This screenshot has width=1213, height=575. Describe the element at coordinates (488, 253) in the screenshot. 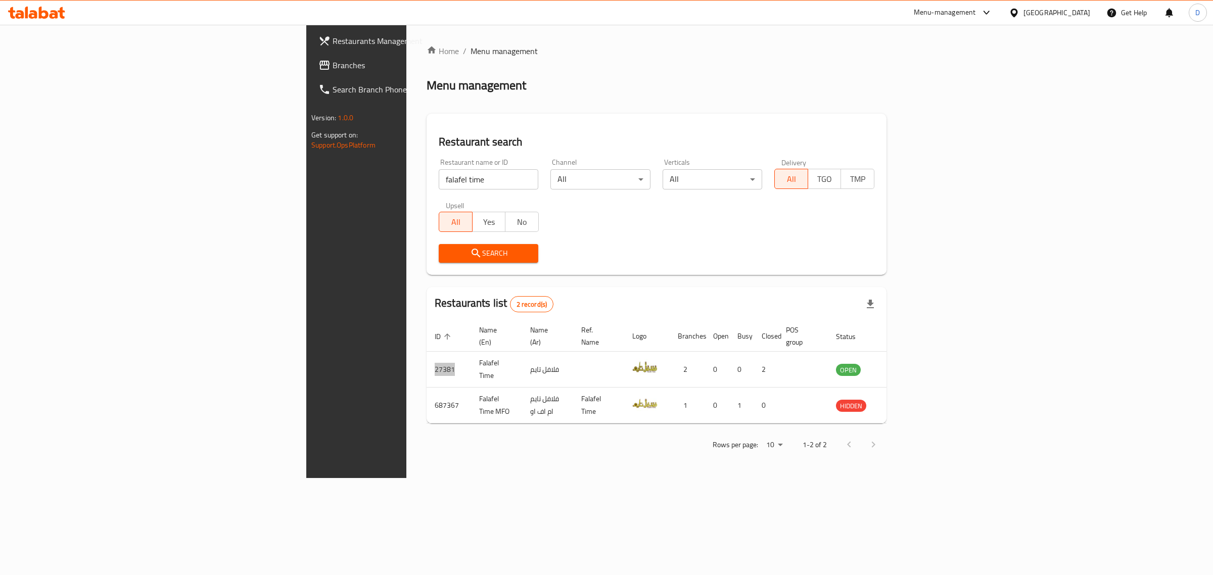

I see `span: Search` at that location.